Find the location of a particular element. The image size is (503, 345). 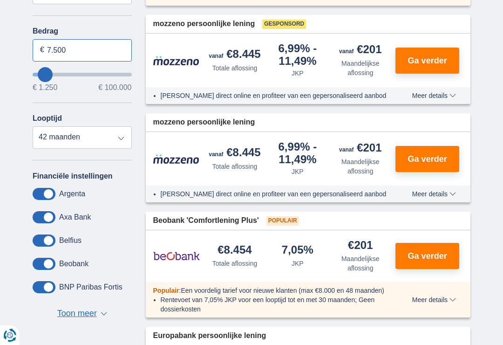

button: Toon meer ▼ is located at coordinates (82, 314).